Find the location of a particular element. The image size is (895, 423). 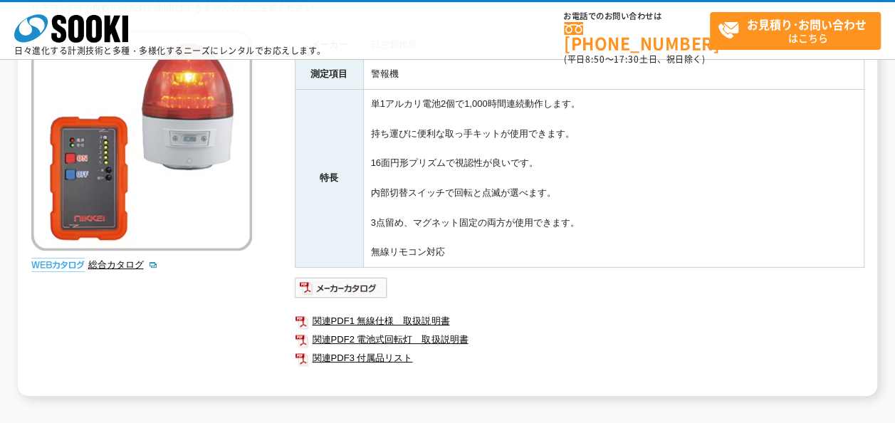

img: 無線式回転灯 VL11B-003AR/RD is located at coordinates (142, 140).